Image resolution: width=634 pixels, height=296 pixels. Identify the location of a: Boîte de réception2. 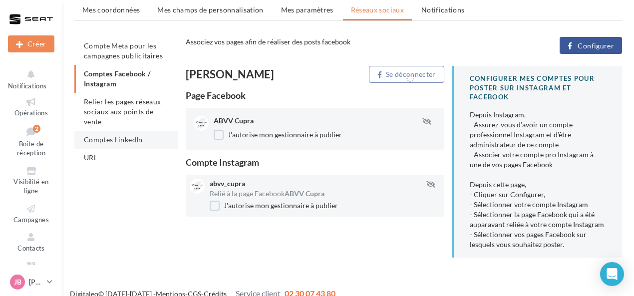
(31, 141).